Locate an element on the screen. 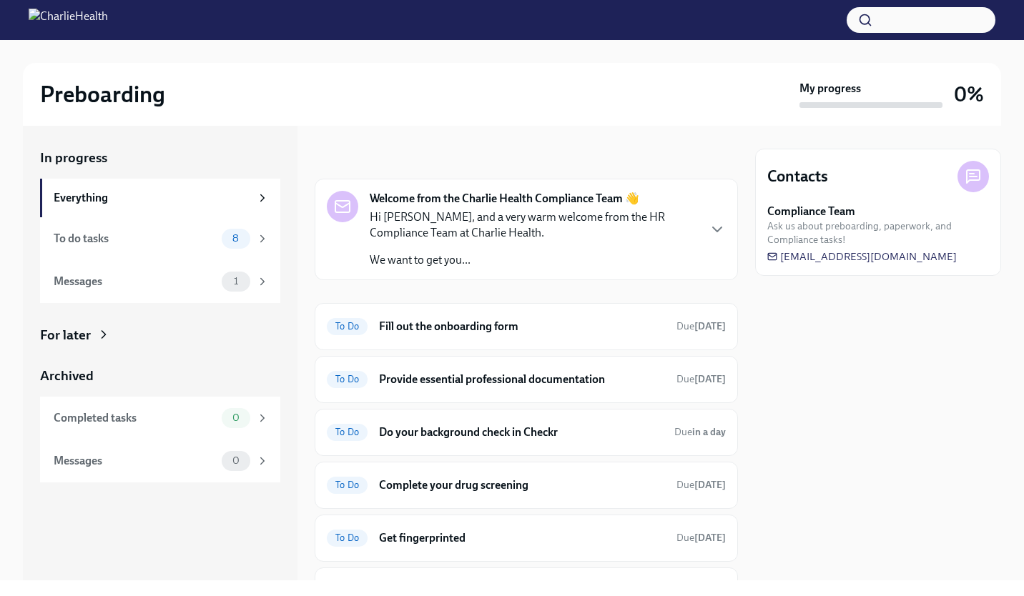 The image size is (1024, 596). a: For later is located at coordinates (160, 335).